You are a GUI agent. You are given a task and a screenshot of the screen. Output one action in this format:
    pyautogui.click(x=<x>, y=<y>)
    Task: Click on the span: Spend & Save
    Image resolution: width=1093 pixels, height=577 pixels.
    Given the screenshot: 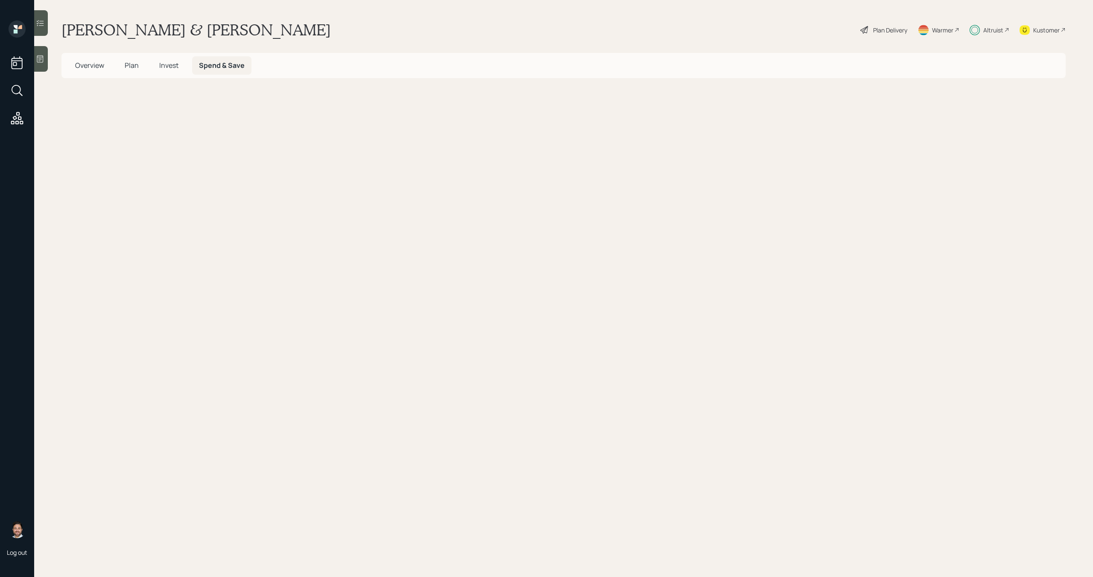 What is the action you would take?
    pyautogui.click(x=222, y=65)
    